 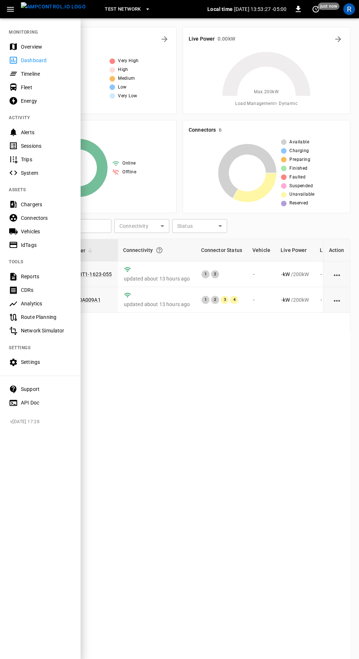 What do you see at coordinates (46, 304) in the screenshot?
I see `div: Analytics` at bounding box center [46, 304].